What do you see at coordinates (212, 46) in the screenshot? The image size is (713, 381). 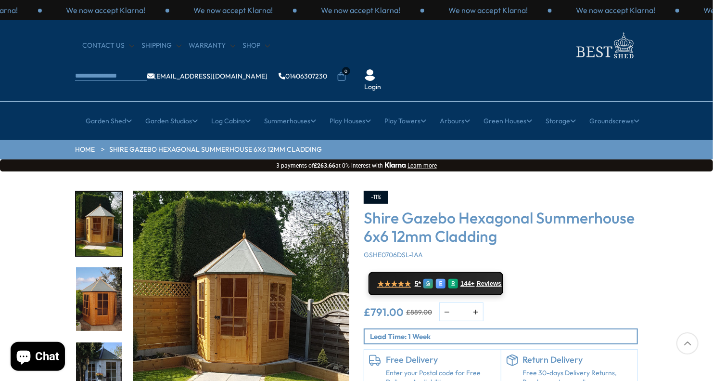 I see `a: Warranty` at bounding box center [212, 46].